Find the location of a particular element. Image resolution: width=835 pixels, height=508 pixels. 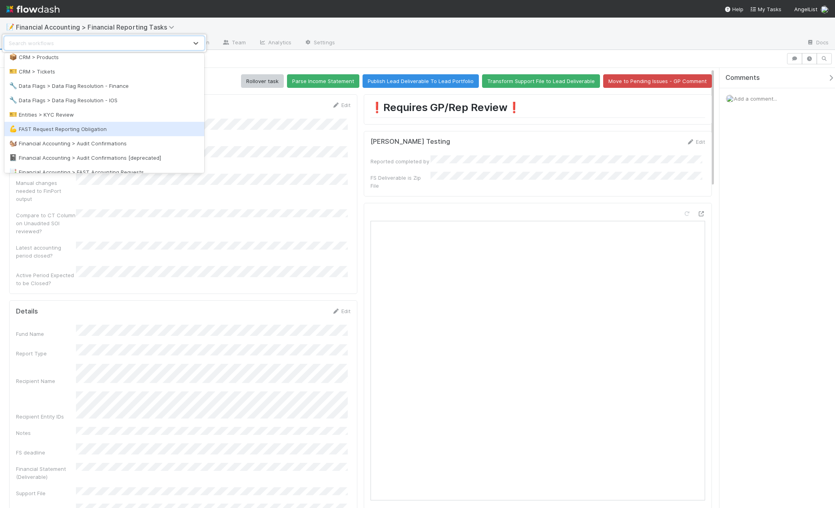

div: Financial Accounting > FAST Accounting Requests is located at coordinates (104, 172).